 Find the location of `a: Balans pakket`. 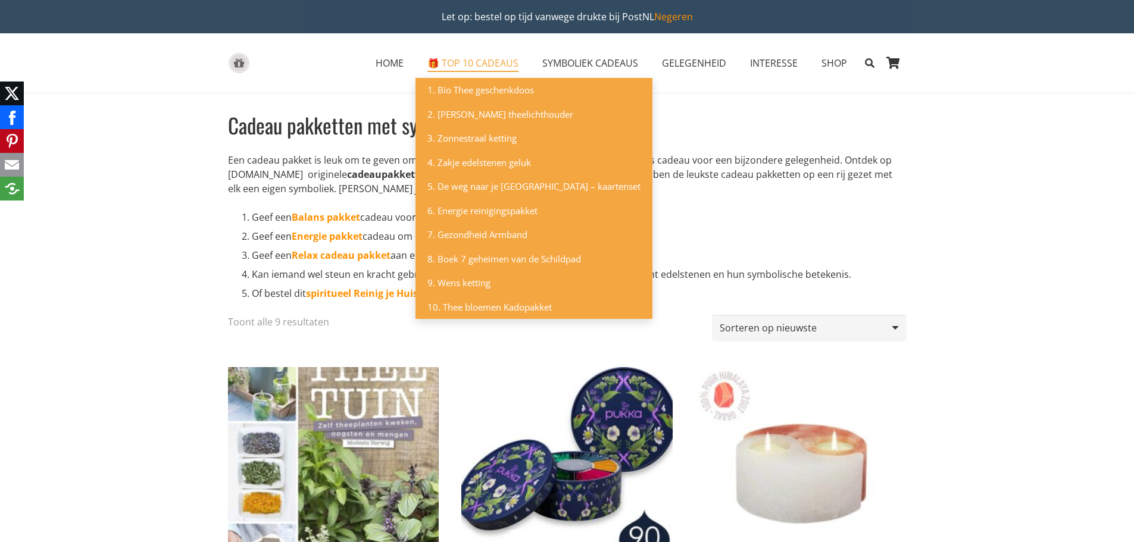

a: Balans pakket is located at coordinates (326, 217).